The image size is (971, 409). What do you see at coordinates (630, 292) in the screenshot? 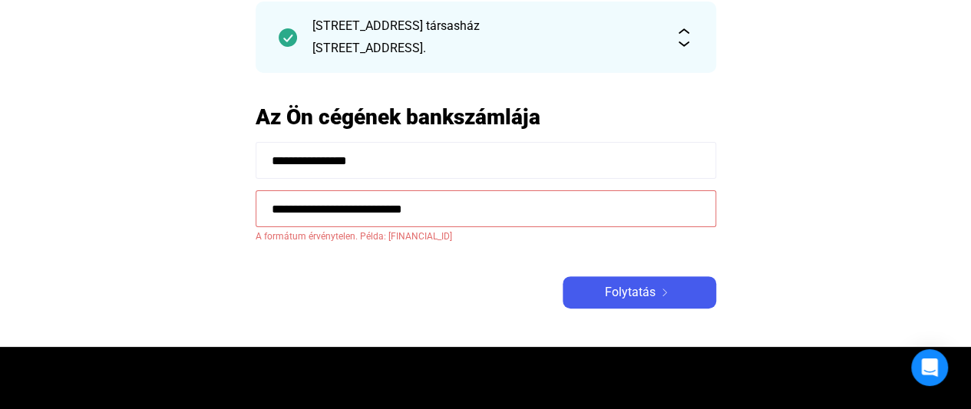
I see `span: Folytatás` at bounding box center [630, 292].